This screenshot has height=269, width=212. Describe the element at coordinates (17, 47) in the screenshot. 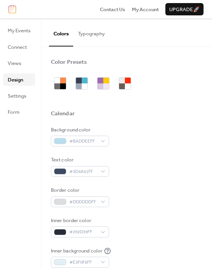

I see `span: Connect` at that location.